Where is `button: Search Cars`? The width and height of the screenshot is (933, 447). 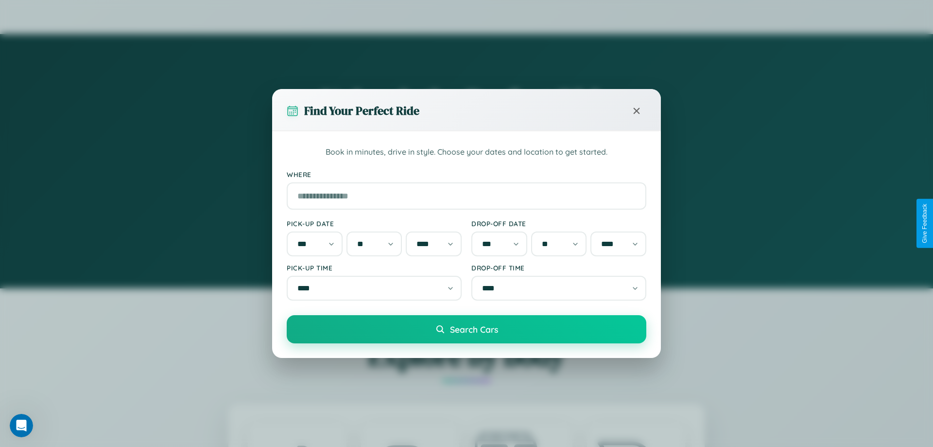 button: Search Cars is located at coordinates (467, 329).